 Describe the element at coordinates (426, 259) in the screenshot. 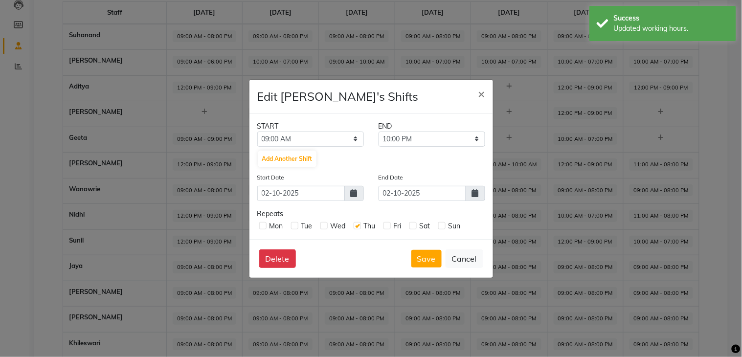

I see `button: Save` at that location.